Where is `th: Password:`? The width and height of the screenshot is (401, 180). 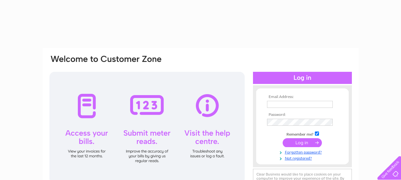
th: Password: is located at coordinates (302, 115).